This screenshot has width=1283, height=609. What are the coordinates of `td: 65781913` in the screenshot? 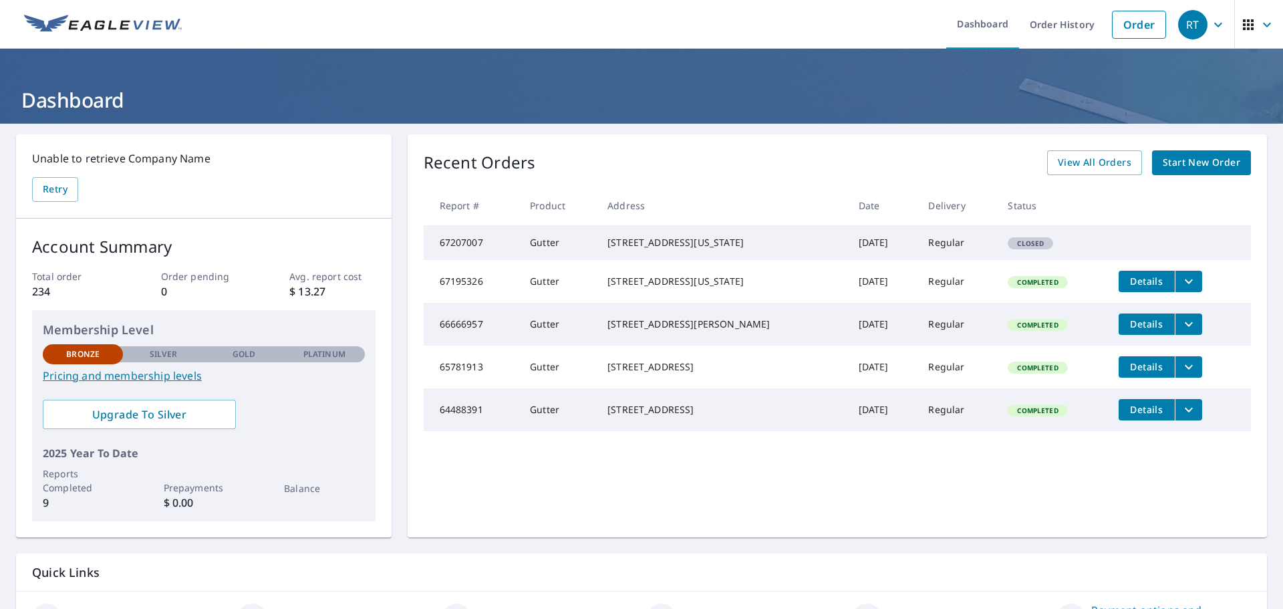 It's located at (471, 367).